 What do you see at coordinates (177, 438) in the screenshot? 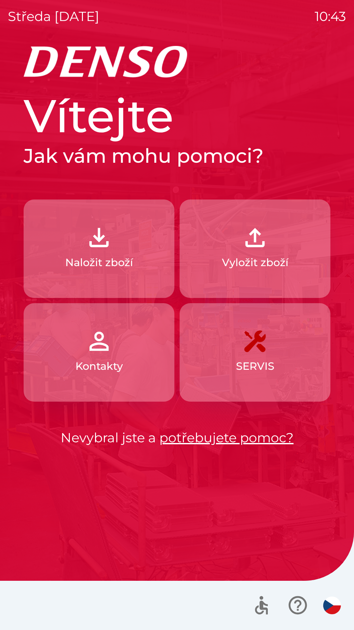
I see `p: Nevybral jste a` at bounding box center [177, 438].